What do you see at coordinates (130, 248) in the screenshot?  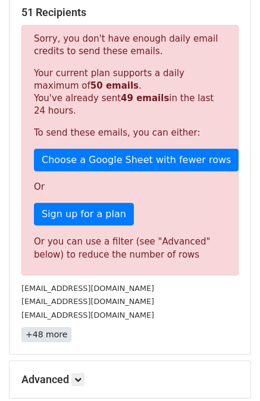 I see `div: Or you can use a filter (see "Advanced" below) to reduce the number of rows` at bounding box center [130, 248].